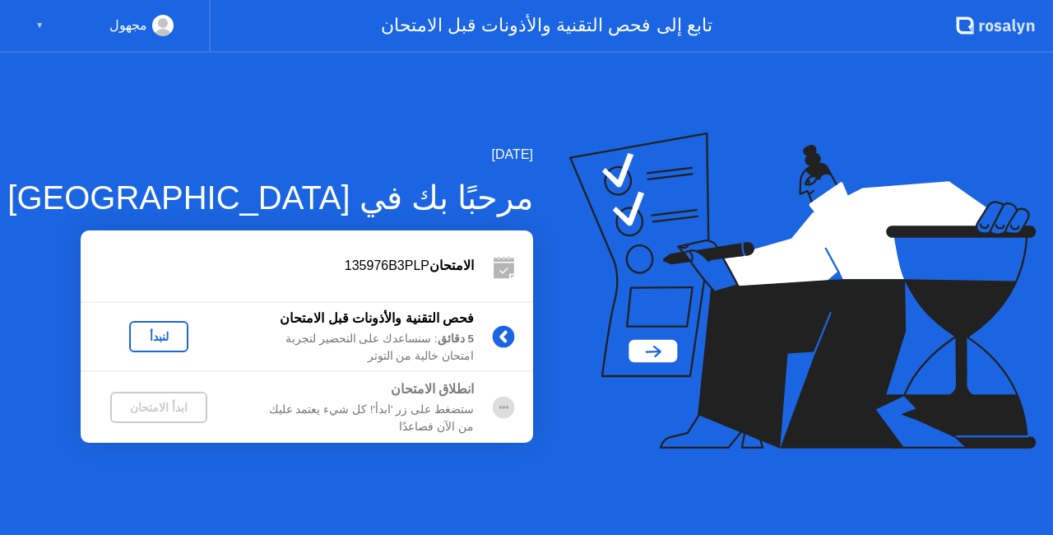 This screenshot has width=1053, height=535. I want to click on b: الامتحان, so click(452, 265).